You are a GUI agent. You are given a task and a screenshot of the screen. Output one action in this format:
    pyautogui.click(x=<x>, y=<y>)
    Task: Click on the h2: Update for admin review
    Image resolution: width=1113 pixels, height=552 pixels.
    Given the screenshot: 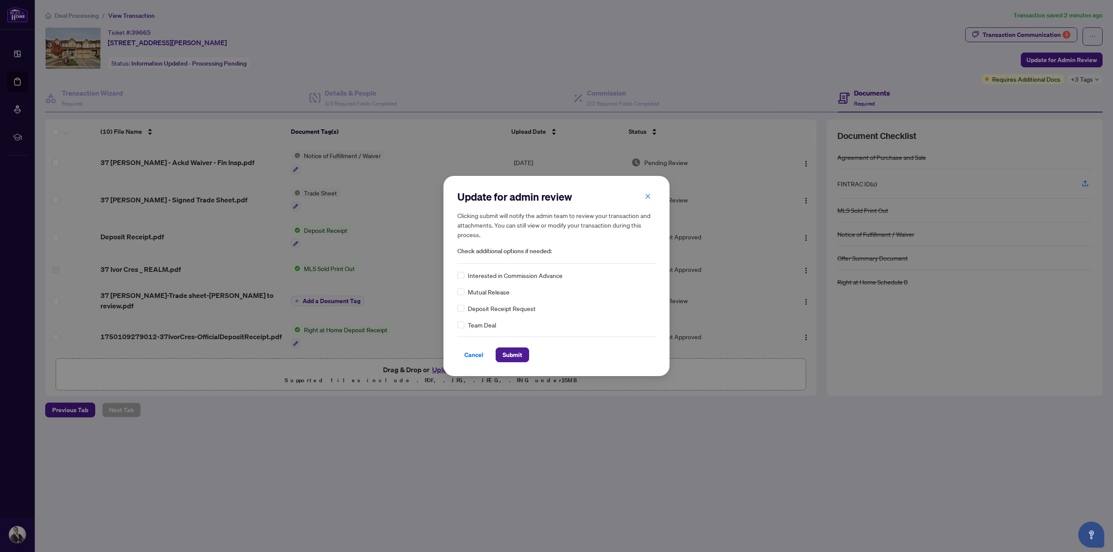 What is the action you would take?
    pyautogui.click(x=556, y=197)
    